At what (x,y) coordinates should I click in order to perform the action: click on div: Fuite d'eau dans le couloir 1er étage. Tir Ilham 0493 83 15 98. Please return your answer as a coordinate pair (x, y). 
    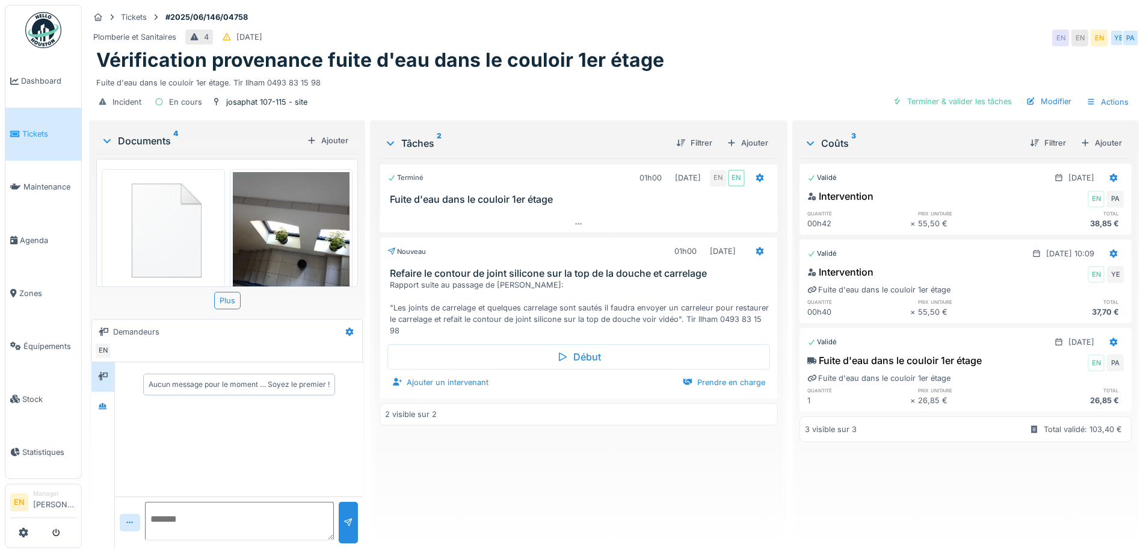
    Looking at the image, I should click on (614, 80).